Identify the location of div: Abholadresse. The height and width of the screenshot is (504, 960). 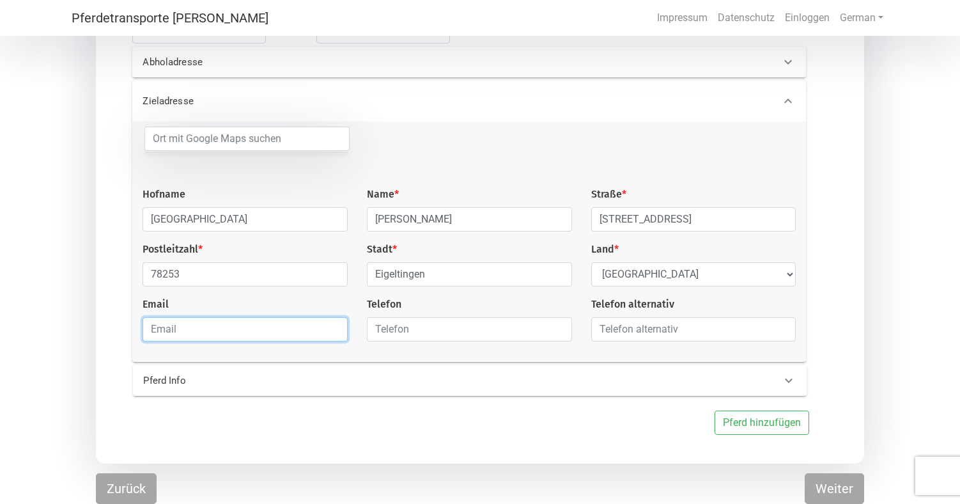
(469, 62).